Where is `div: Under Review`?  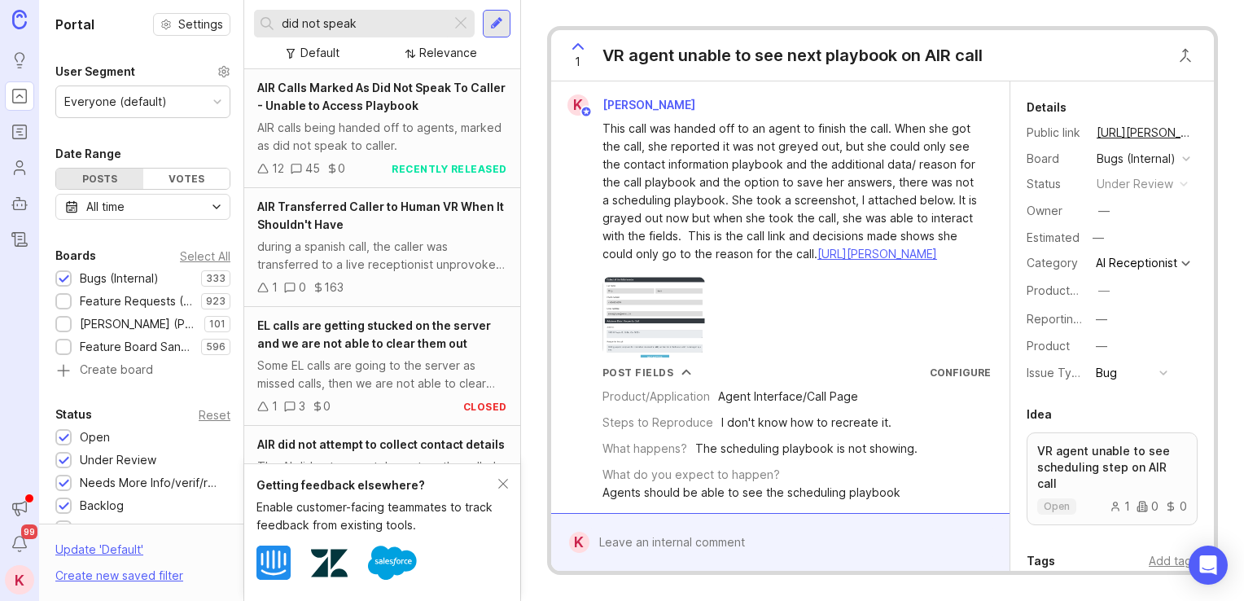
div: Under Review is located at coordinates (118, 460).